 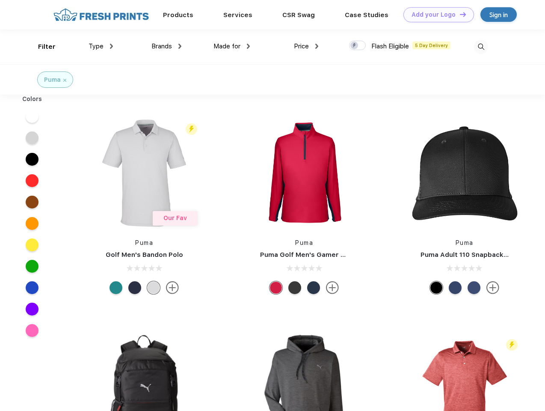 I want to click on span: Type, so click(x=96, y=46).